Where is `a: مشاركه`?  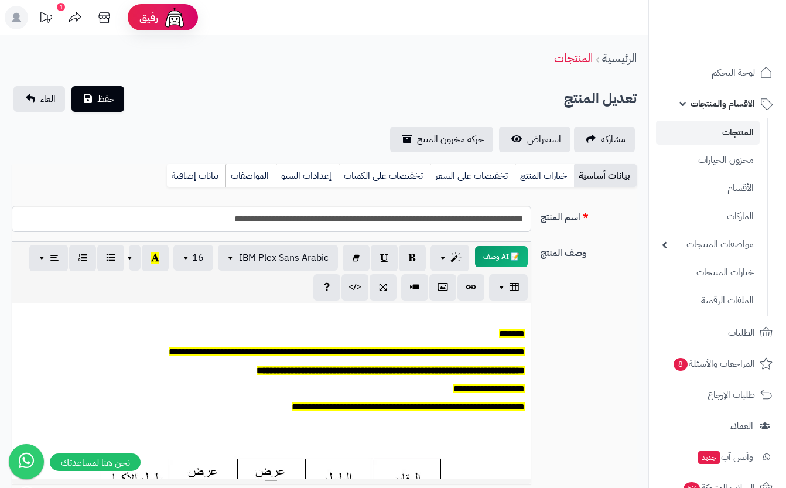 a: مشاركه is located at coordinates (604, 139).